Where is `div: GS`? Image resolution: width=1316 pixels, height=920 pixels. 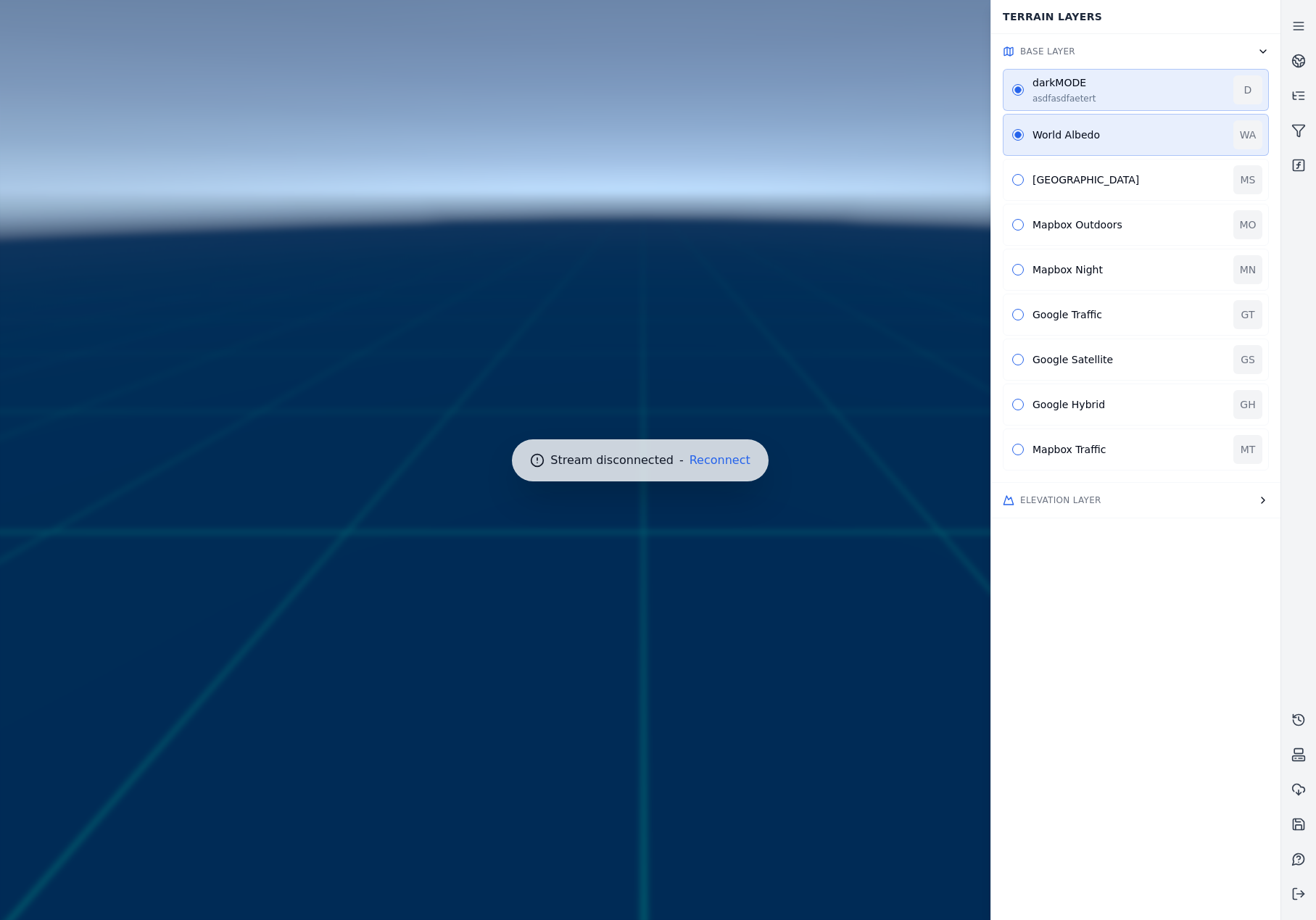
div: GS is located at coordinates (1249, 360).